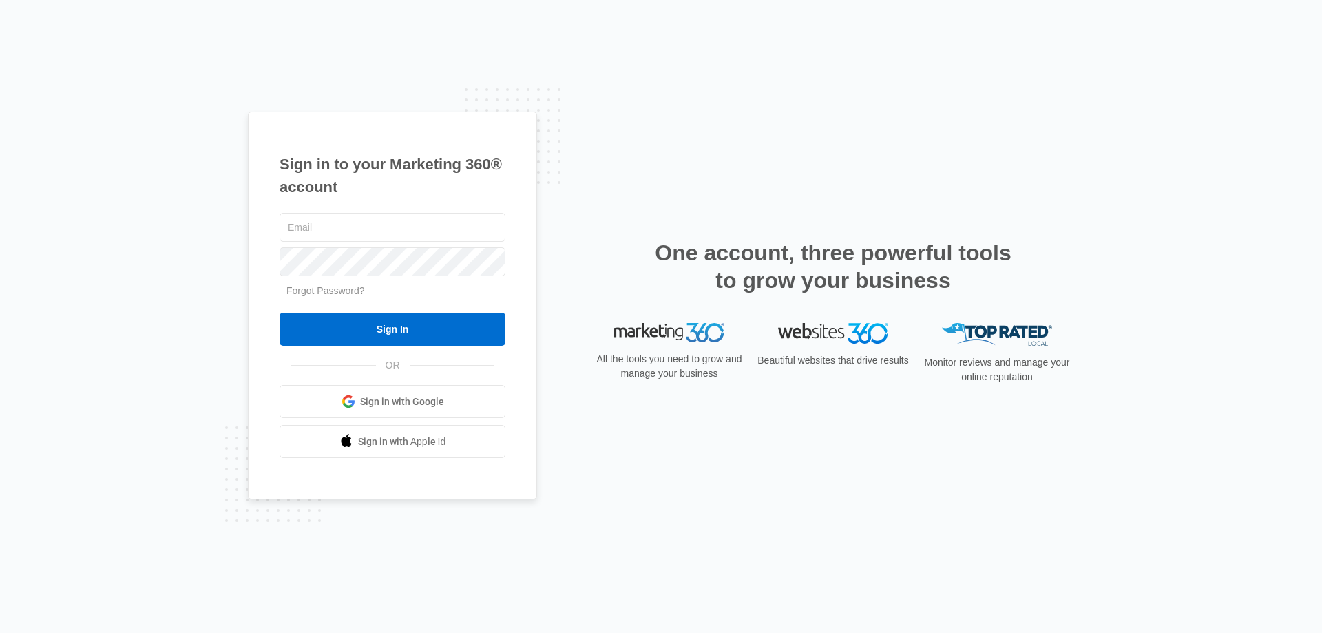 The width and height of the screenshot is (1322, 633). I want to click on p: Monitor reviews and manage your online reputation, so click(997, 370).